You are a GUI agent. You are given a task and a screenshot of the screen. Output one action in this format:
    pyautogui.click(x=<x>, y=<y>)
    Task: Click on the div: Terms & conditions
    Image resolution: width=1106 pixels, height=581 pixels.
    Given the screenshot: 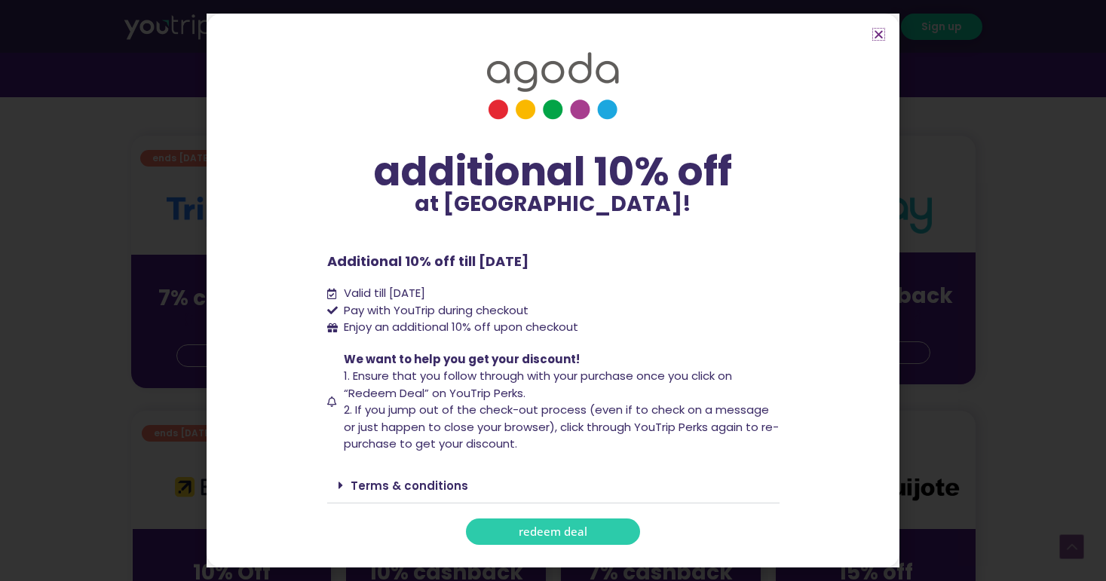 What is the action you would take?
    pyautogui.click(x=553, y=486)
    